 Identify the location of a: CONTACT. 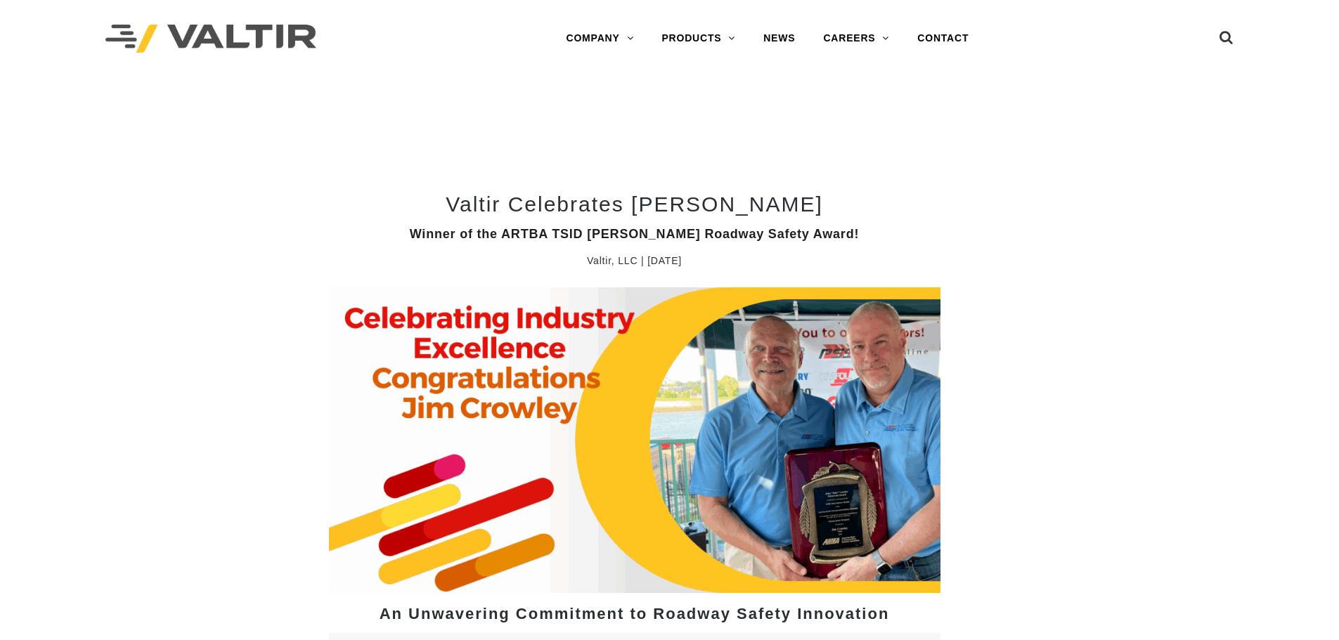
(943, 39).